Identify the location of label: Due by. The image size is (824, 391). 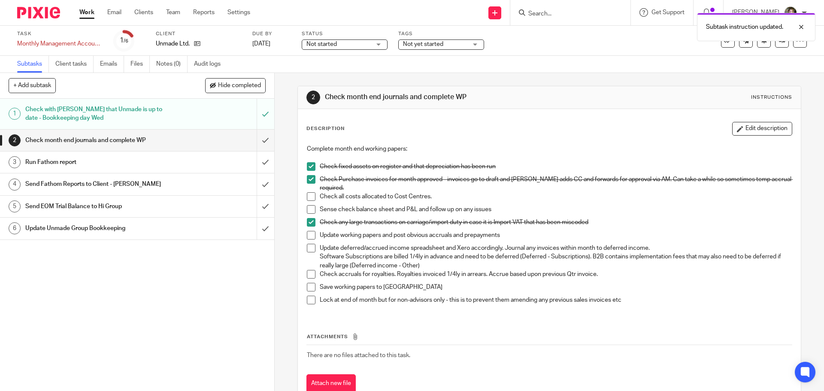
(272, 34).